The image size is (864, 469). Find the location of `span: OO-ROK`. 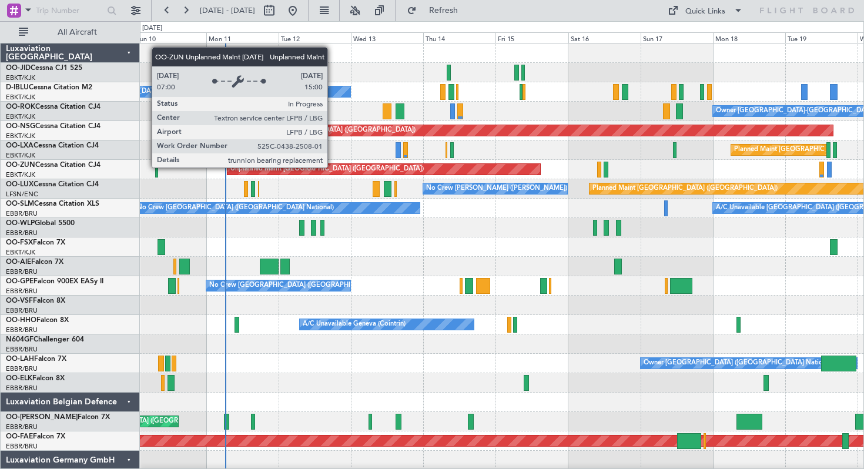

span: OO-ROK is located at coordinates (21, 107).